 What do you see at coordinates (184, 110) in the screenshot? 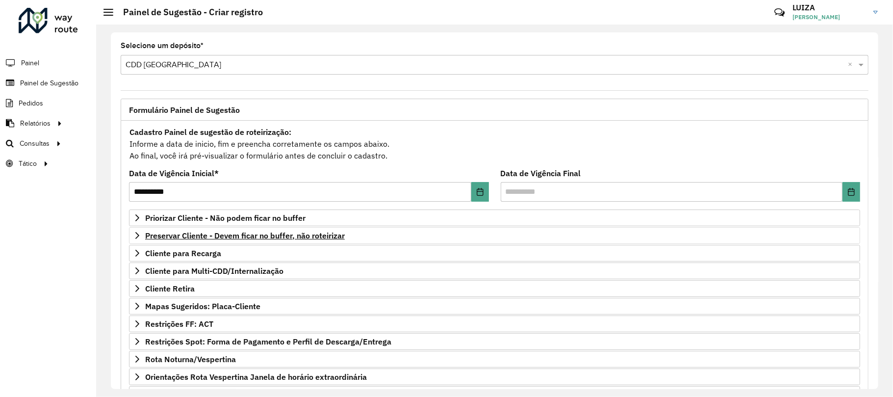
I see `span: Formulário Painel de Sugestão` at bounding box center [184, 110].